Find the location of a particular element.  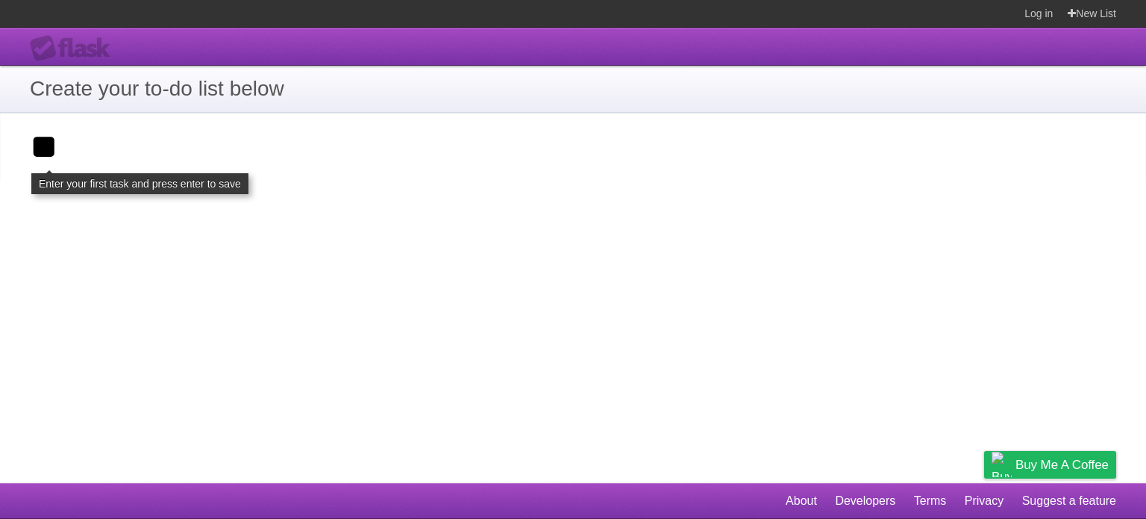

a: Developers is located at coordinates (865, 501).